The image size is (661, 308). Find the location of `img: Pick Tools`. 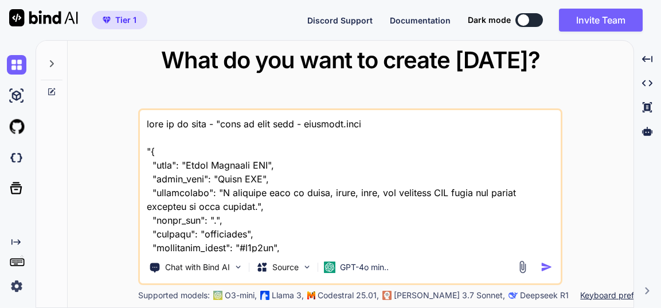

img: Pick Tools is located at coordinates (238, 267).